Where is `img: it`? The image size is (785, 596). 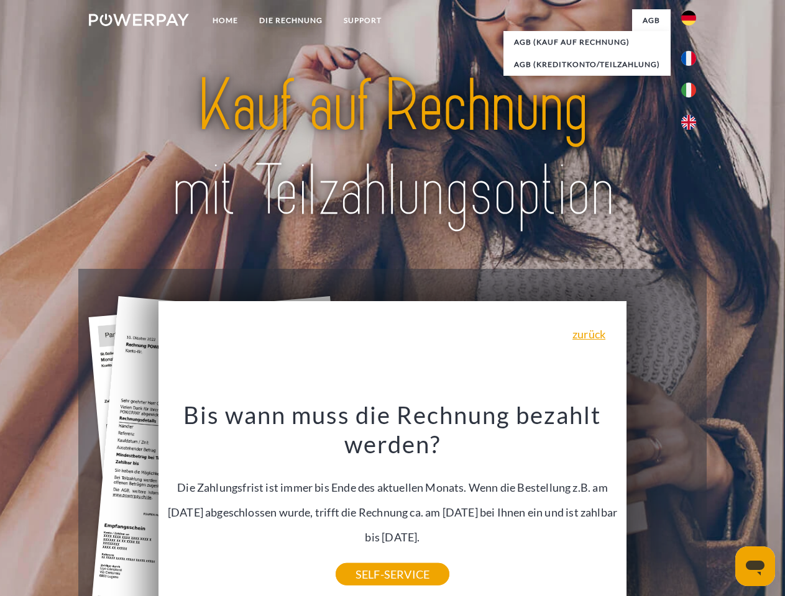 img: it is located at coordinates (688, 90).